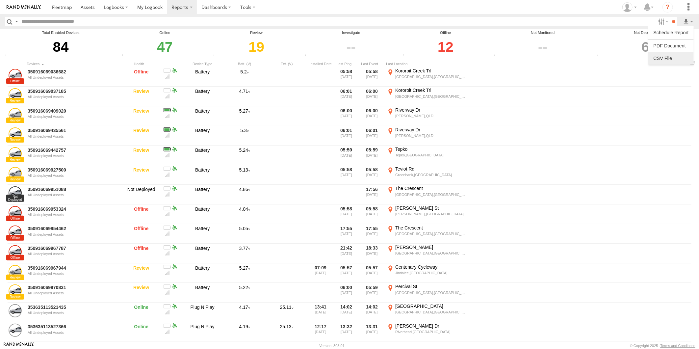 This screenshot has height=349, width=699. What do you see at coordinates (73, 326) in the screenshot?
I see `a: 353635113527366` at bounding box center [73, 326].